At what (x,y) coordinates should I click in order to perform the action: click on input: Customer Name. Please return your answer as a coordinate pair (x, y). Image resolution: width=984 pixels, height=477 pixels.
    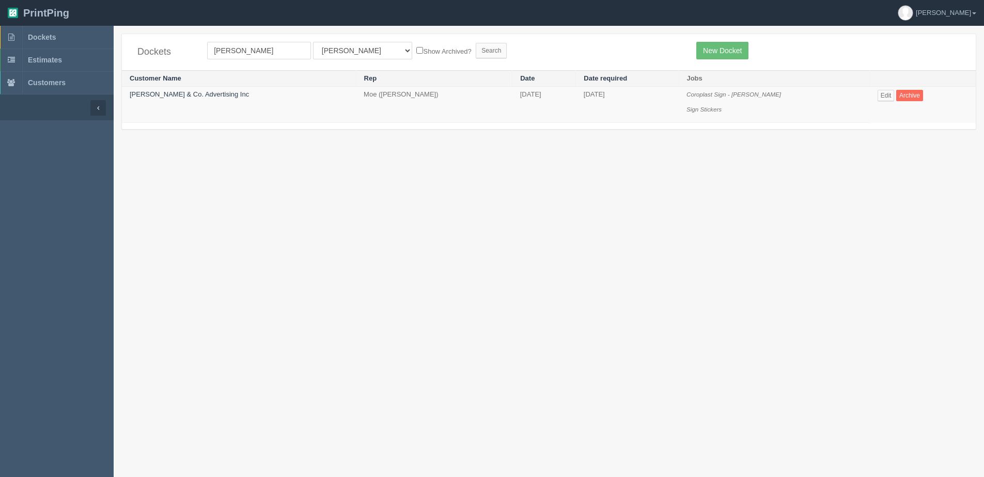
    Looking at the image, I should click on (259, 51).